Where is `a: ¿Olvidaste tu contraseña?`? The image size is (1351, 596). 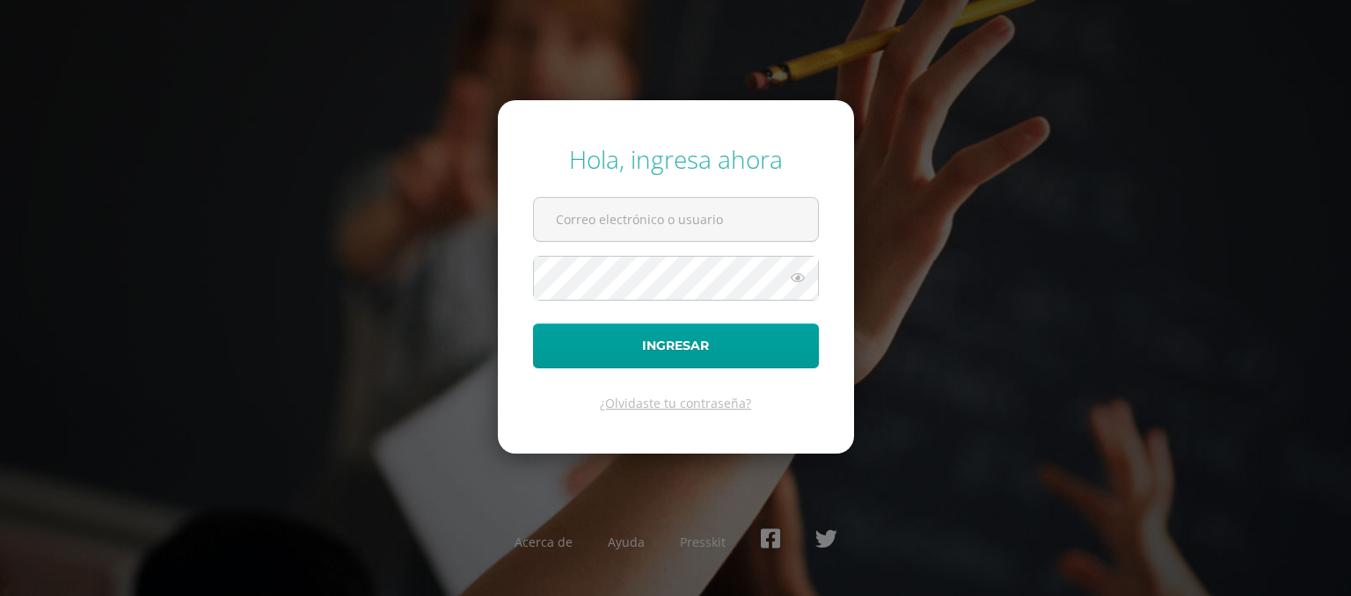 a: ¿Olvidaste tu contraseña? is located at coordinates (675, 403).